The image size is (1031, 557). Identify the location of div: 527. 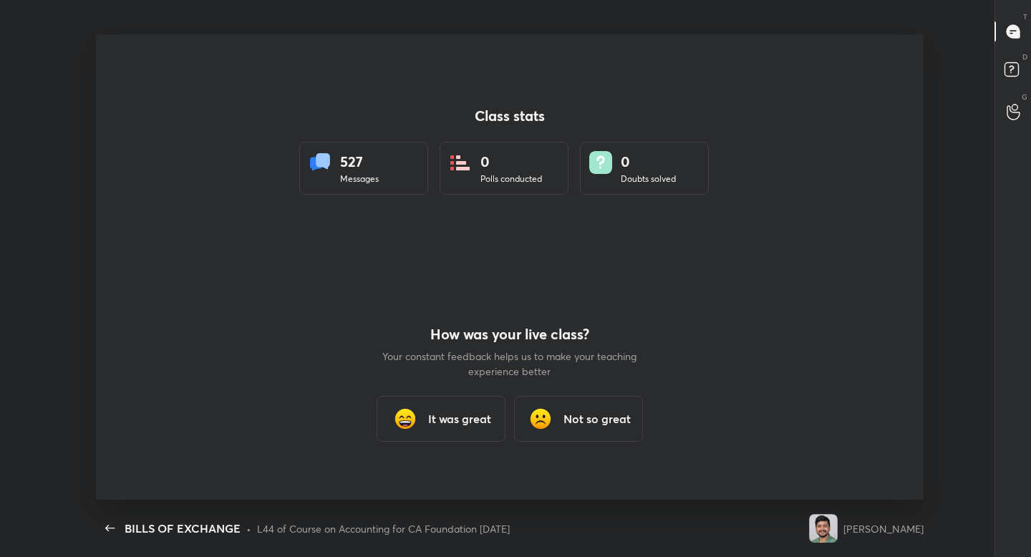
(359, 162).